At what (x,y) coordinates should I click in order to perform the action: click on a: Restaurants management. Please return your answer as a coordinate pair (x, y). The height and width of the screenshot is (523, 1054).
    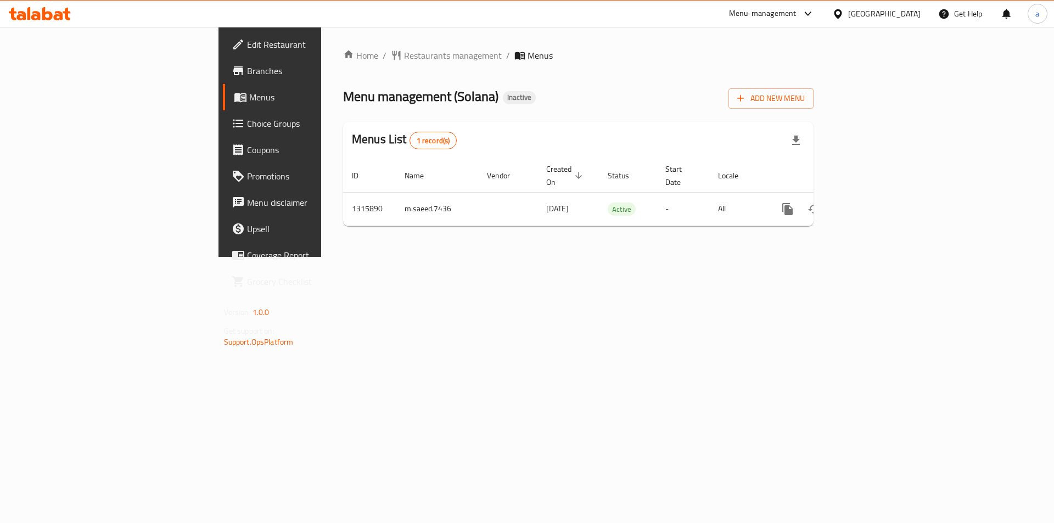
    Looking at the image, I should click on (446, 55).